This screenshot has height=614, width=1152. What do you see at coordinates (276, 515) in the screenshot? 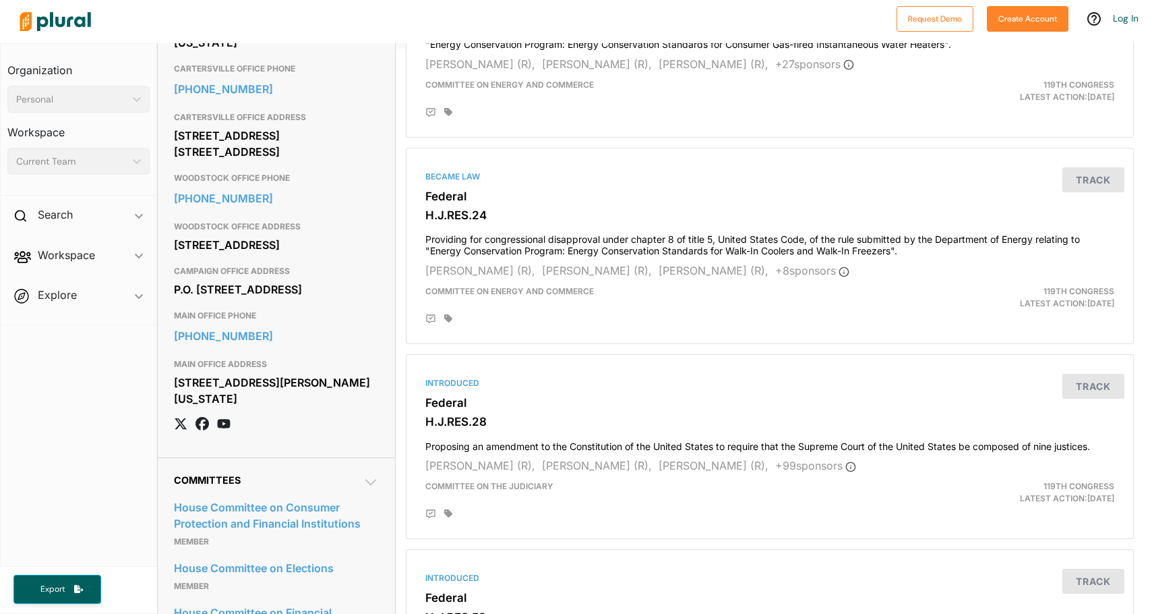
I see `a: House Committee on Consumer Protection and Financial Institutions` at bounding box center [276, 515].